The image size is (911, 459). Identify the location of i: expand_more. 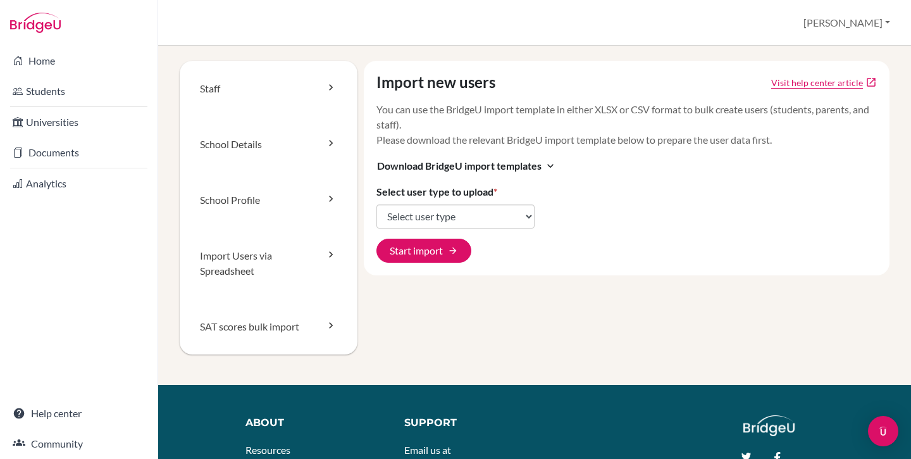
(550, 166).